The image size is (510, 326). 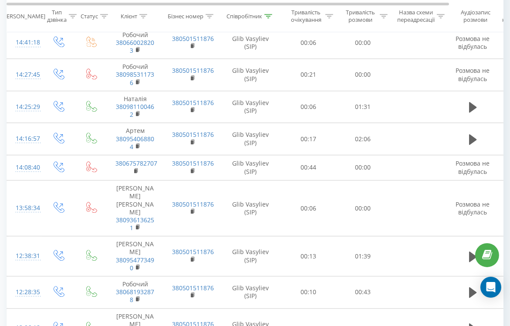 What do you see at coordinates (136, 110) in the screenshot?
I see `a: 380981100462` at bounding box center [136, 110].